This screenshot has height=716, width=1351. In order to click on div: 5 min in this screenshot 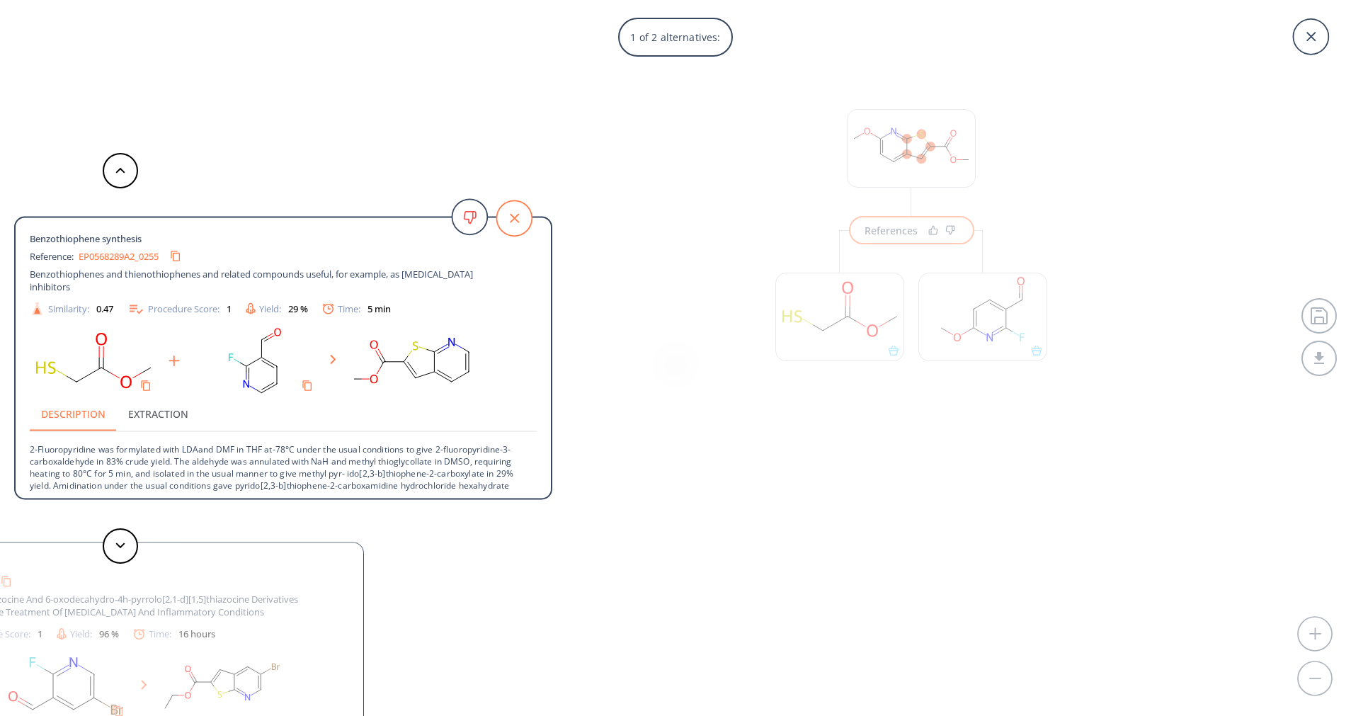, I will do `click(379, 309)`.